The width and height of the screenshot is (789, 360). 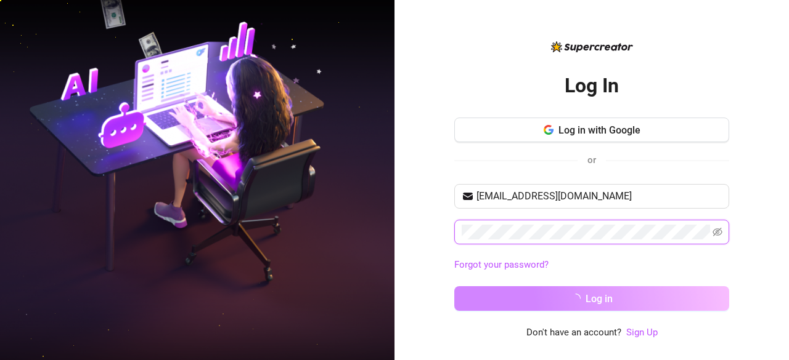 I want to click on button: Log in, so click(x=591, y=299).